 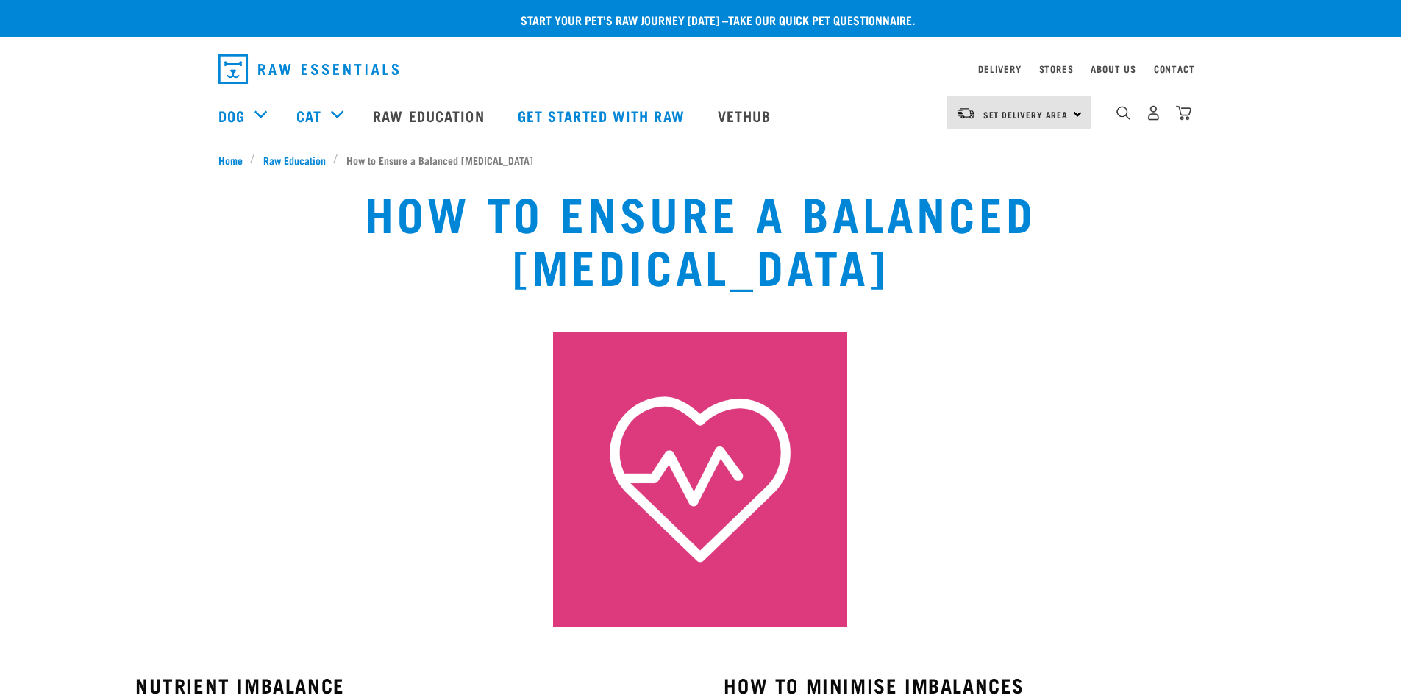 I want to click on a: Dog, so click(x=232, y=115).